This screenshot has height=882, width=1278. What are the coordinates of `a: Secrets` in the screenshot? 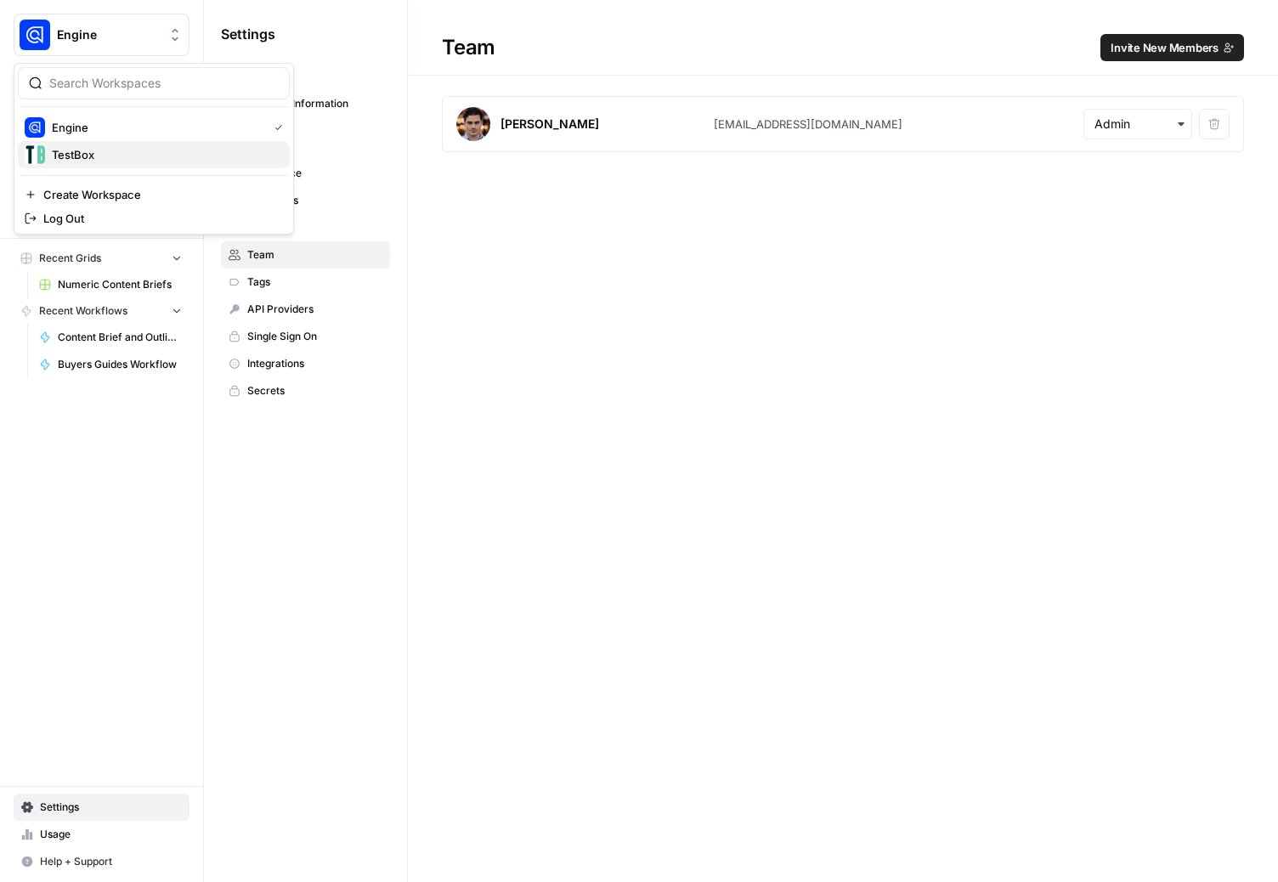 It's located at (305, 391).